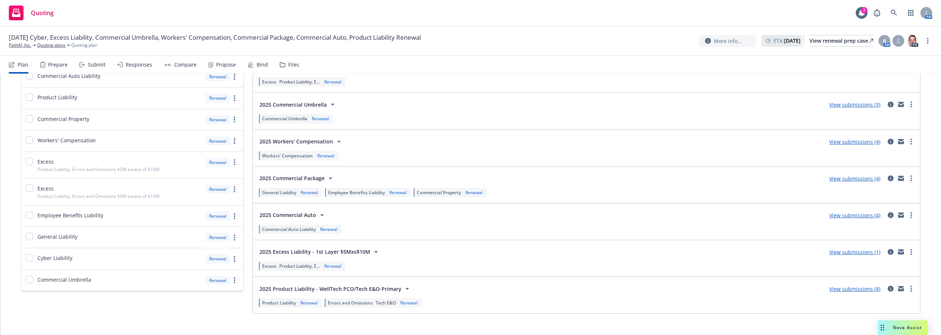 The width and height of the screenshot is (941, 335). Describe the element at coordinates (84, 45) in the screenshot. I see `span: Quoting plan` at that location.